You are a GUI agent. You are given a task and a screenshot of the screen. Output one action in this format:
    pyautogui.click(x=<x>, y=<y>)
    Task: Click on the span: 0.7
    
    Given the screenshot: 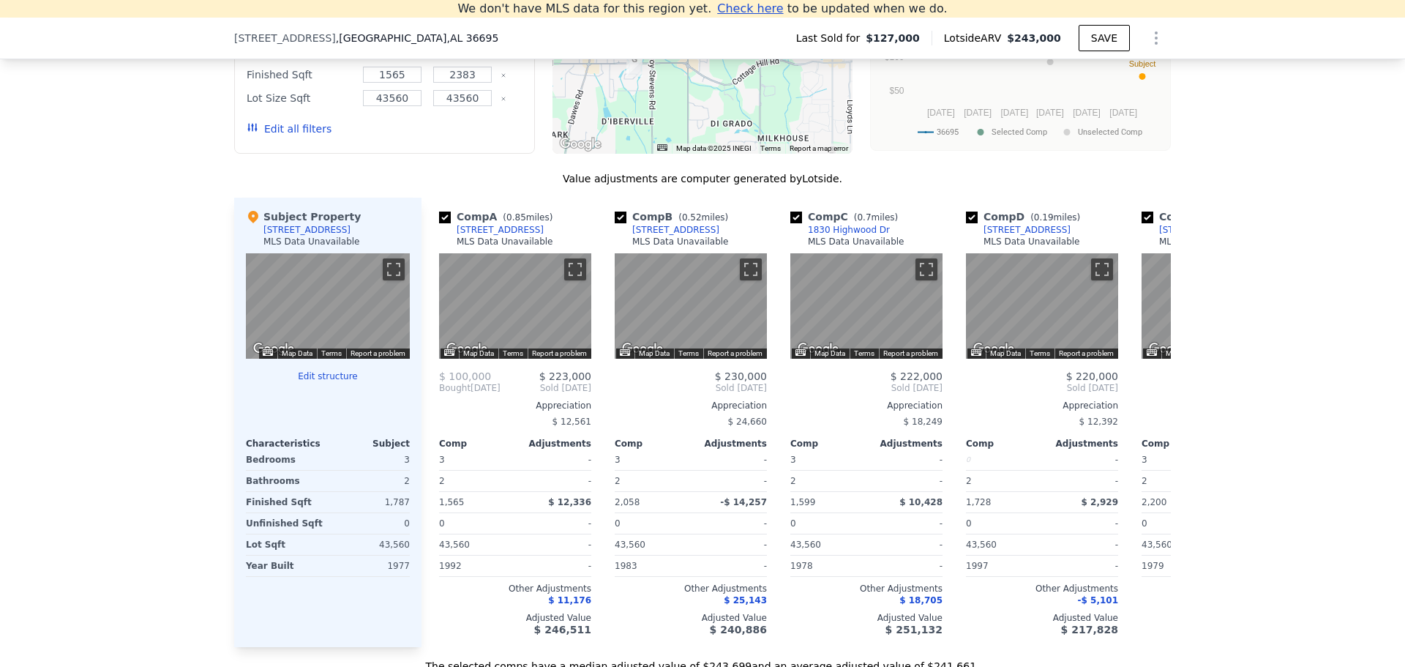 What is the action you would take?
    pyautogui.click(x=863, y=217)
    